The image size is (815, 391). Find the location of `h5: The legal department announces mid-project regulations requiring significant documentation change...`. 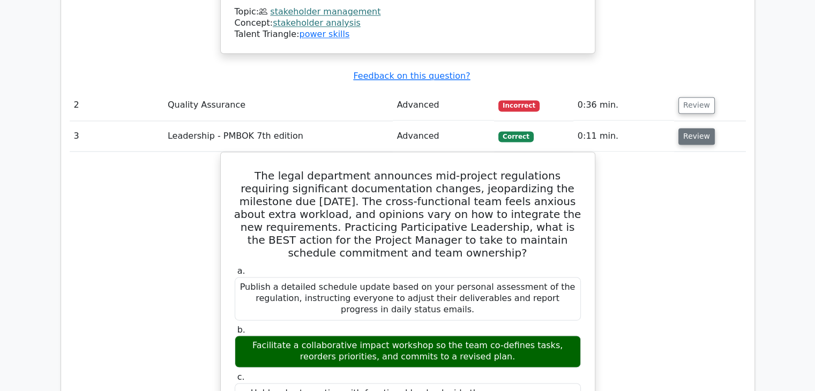

h5: The legal department announces mid-project regulations requiring significant documentation change... is located at coordinates (408, 214).